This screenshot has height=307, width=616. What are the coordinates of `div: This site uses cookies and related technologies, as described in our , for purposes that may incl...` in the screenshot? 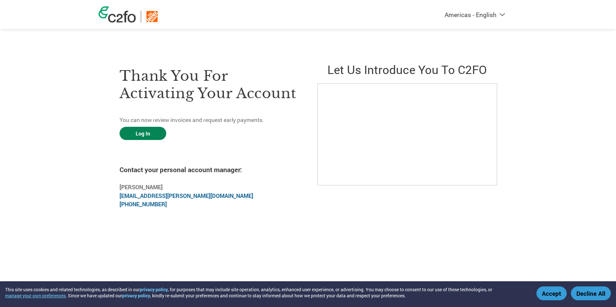 It's located at (266, 293).